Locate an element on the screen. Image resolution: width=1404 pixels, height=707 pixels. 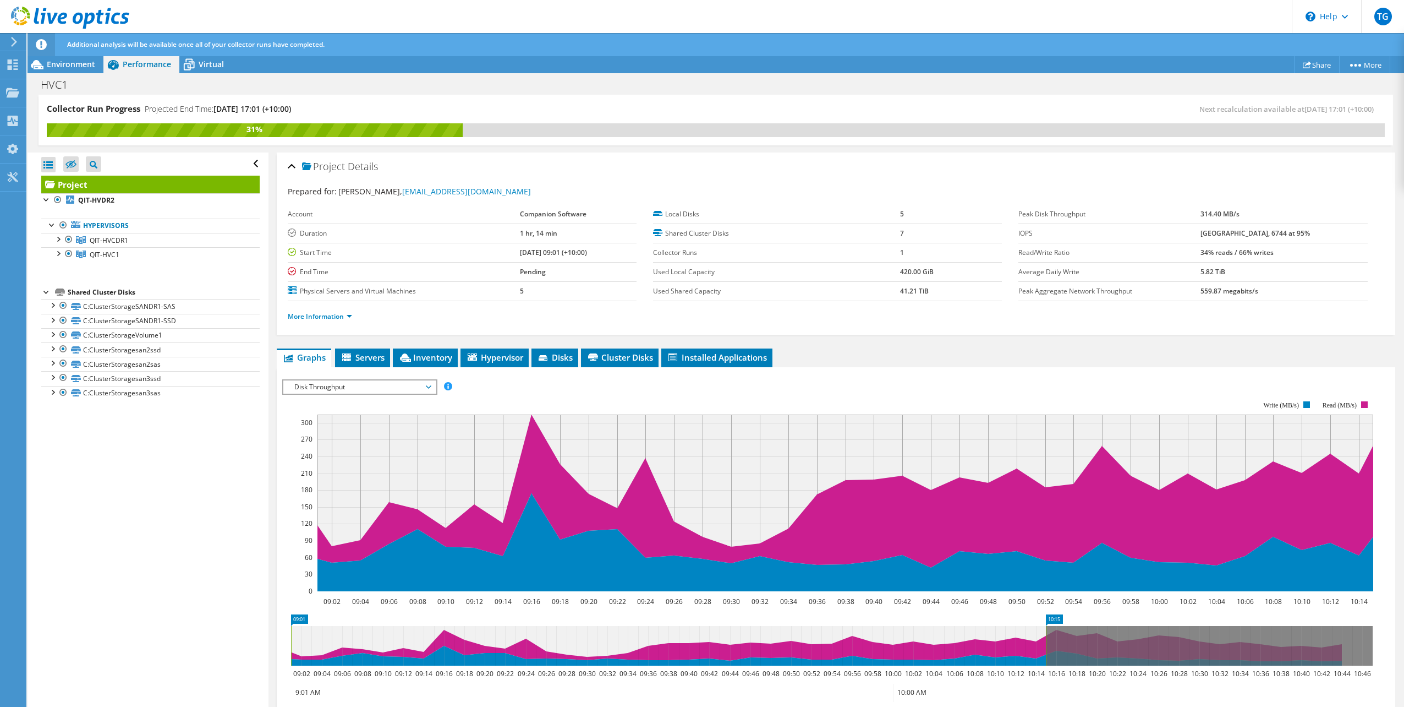
text: 90 is located at coordinates (309, 540).